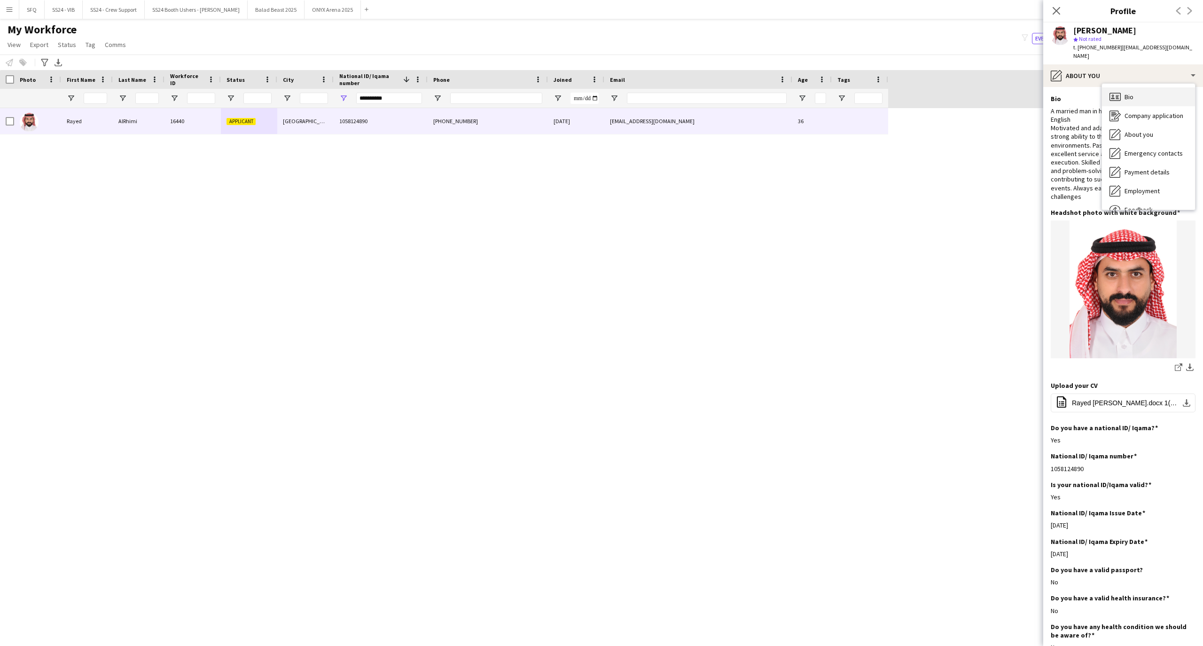 The width and height of the screenshot is (1203, 646). What do you see at coordinates (843, 79) in the screenshot?
I see `span: Tags` at bounding box center [843, 79].